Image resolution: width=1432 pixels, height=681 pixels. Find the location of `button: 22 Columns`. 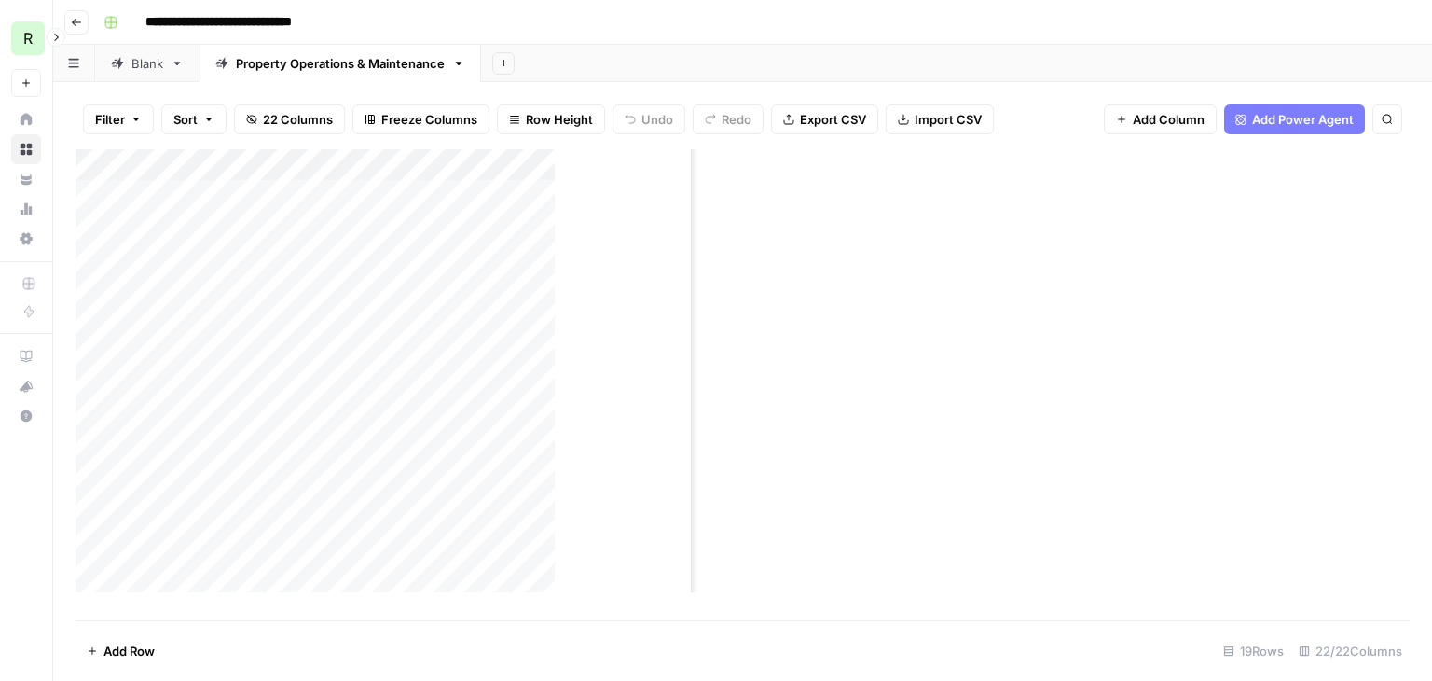

button: 22 Columns is located at coordinates (289, 119).